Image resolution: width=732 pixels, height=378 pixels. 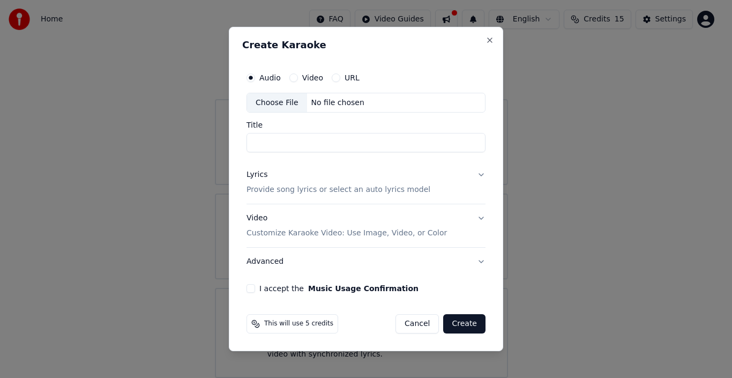 What do you see at coordinates (366, 45) in the screenshot?
I see `h2: Create Karaoke` at bounding box center [366, 45].